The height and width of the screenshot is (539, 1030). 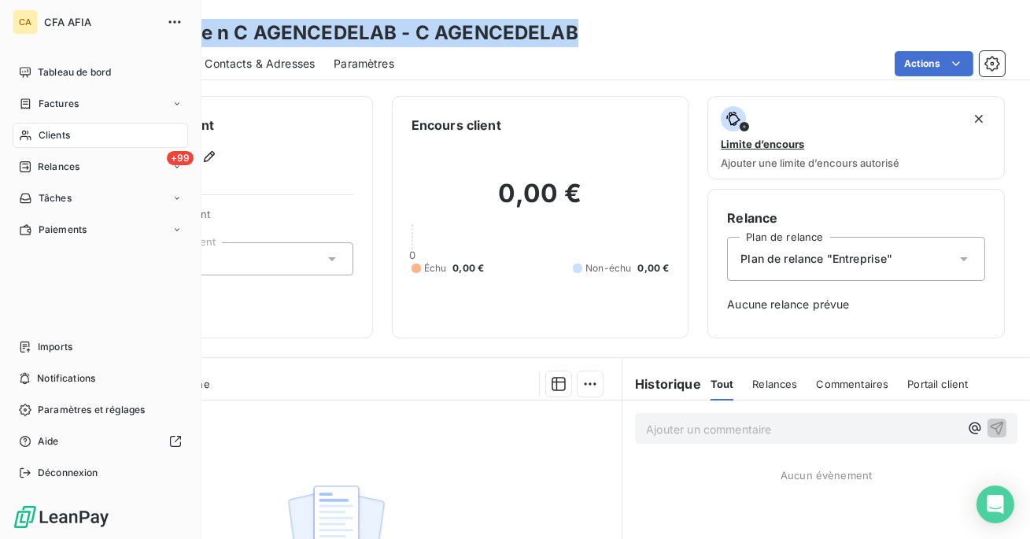 What do you see at coordinates (934, 64) in the screenshot?
I see `button: Actions` at bounding box center [934, 64].